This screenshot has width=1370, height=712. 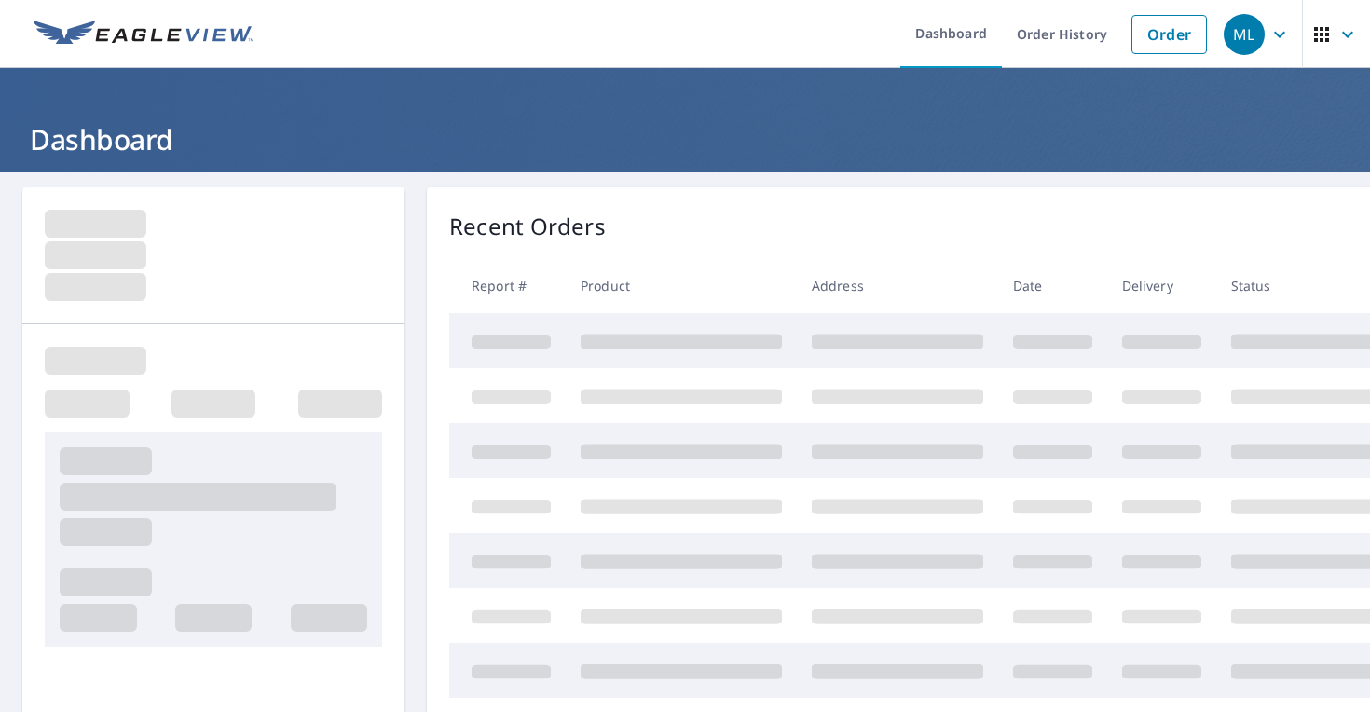 What do you see at coordinates (507, 285) in the screenshot?
I see `th: Report #` at bounding box center [507, 285].